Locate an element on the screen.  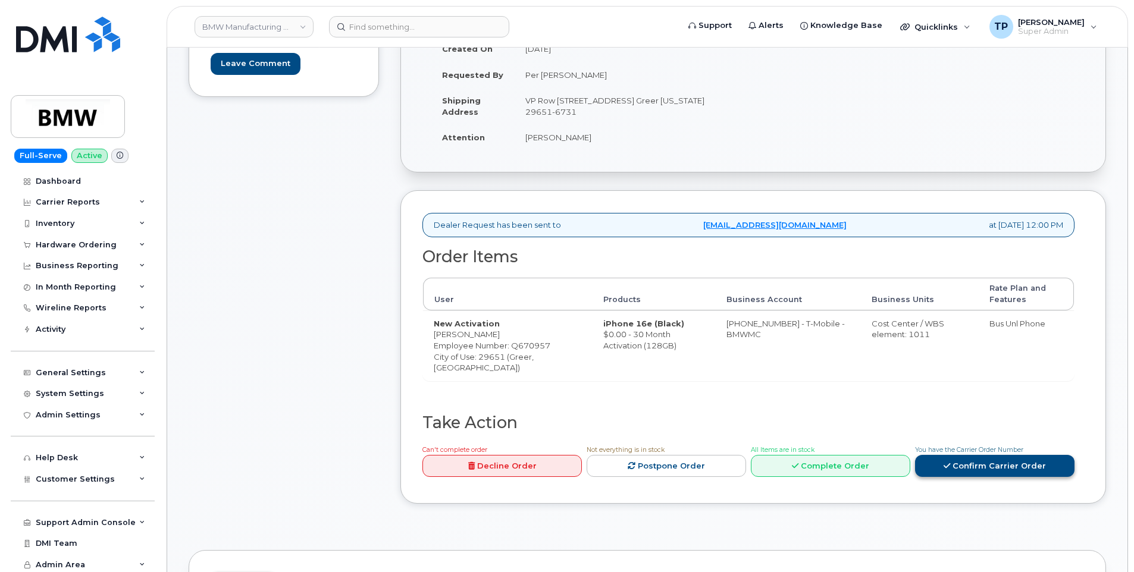
a: Postpone Order is located at coordinates (666, 466).